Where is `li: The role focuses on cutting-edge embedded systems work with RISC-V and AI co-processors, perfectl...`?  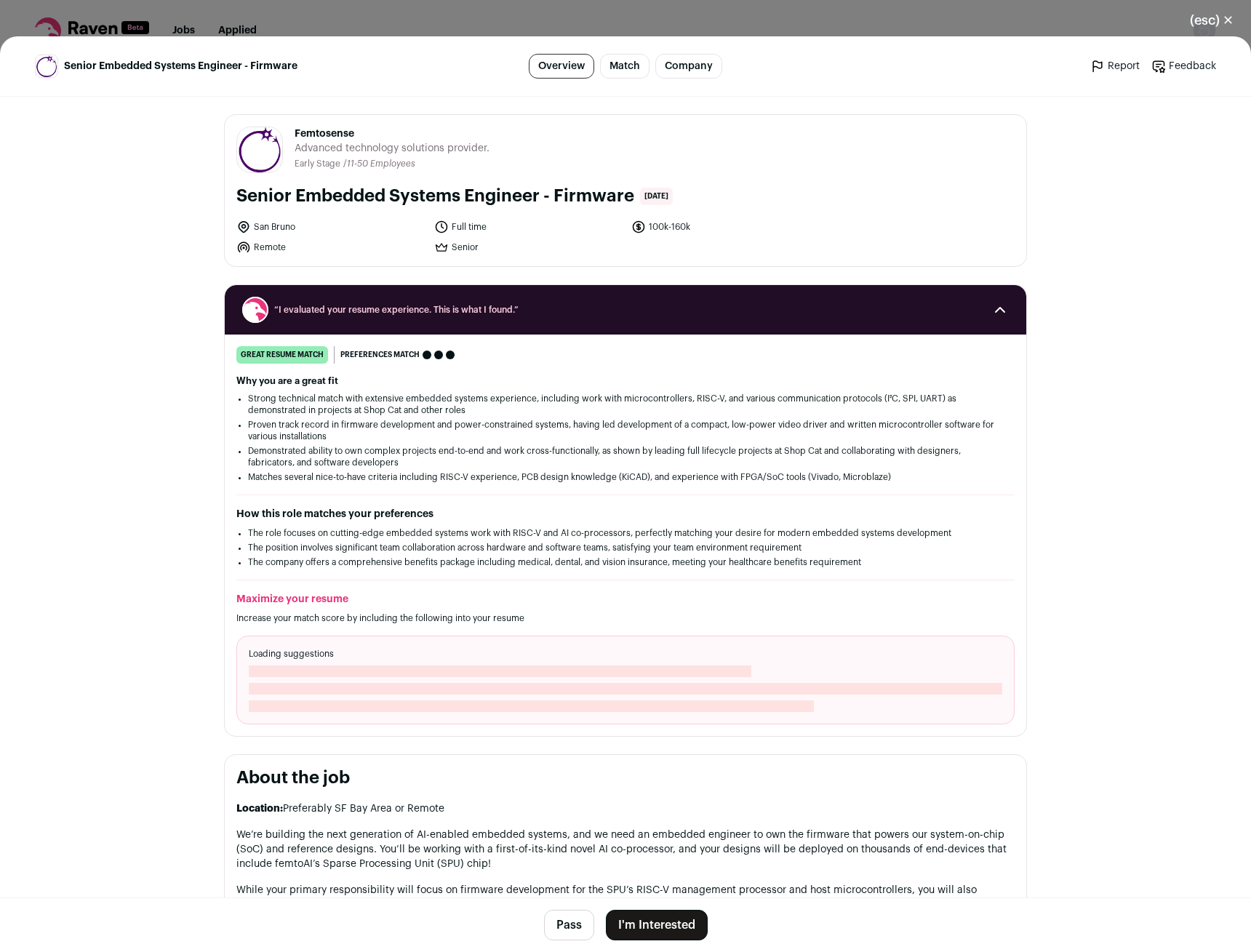 li: The role focuses on cutting-edge embedded systems work with RISC-V and AI co-processors, perfectl... is located at coordinates (626, 533).